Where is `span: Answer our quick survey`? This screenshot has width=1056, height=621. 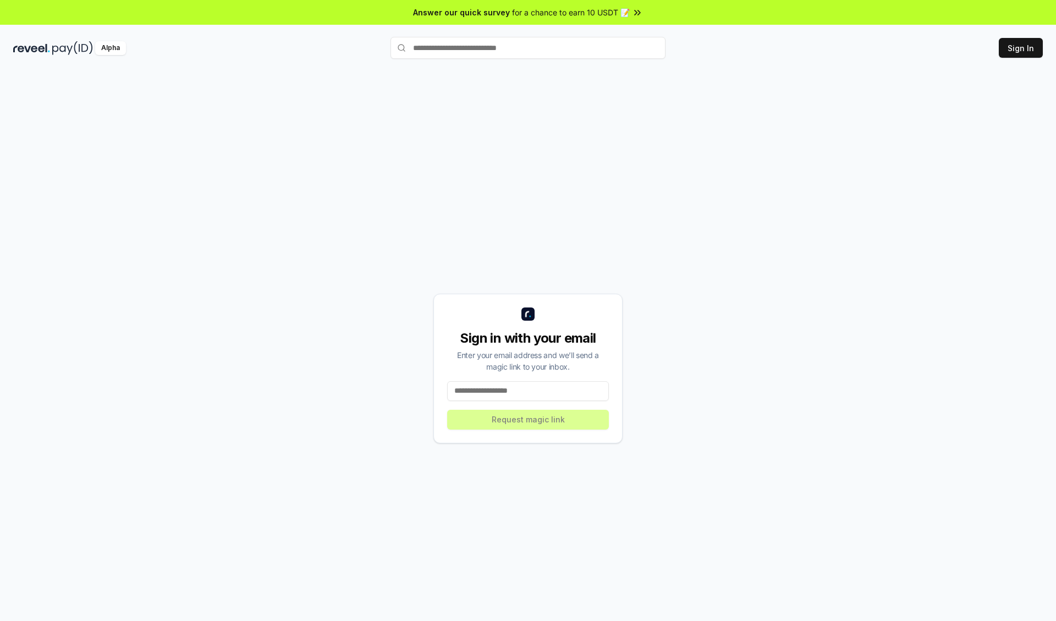 span: Answer our quick survey is located at coordinates (461, 12).